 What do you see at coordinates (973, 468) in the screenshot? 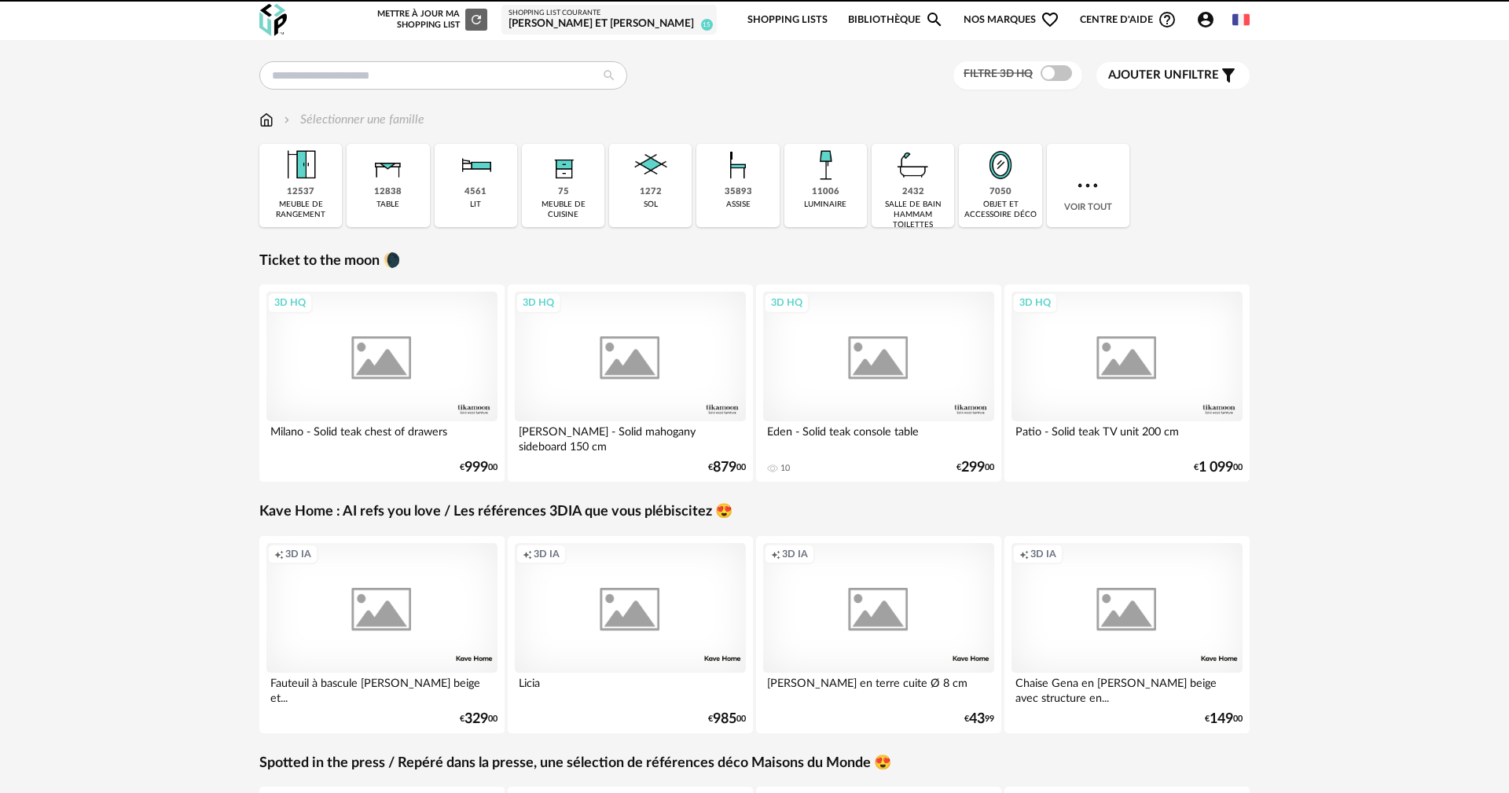
I see `span: 299` at bounding box center [973, 468].